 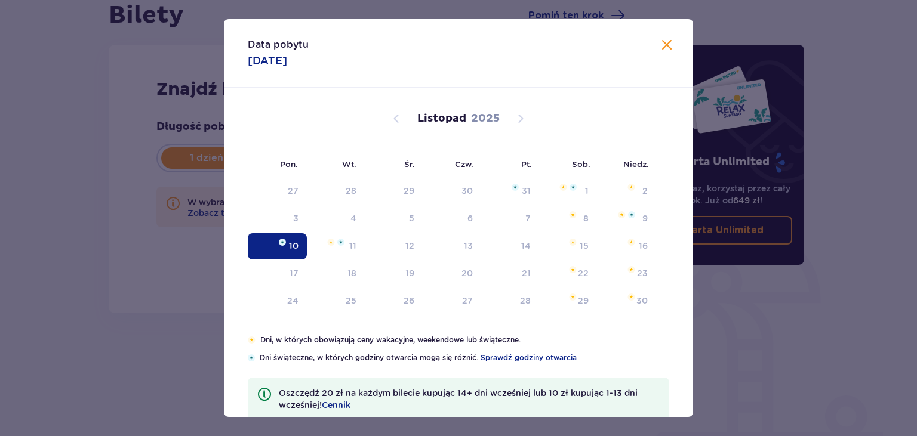 I want to click on small: Pt., so click(x=526, y=164).